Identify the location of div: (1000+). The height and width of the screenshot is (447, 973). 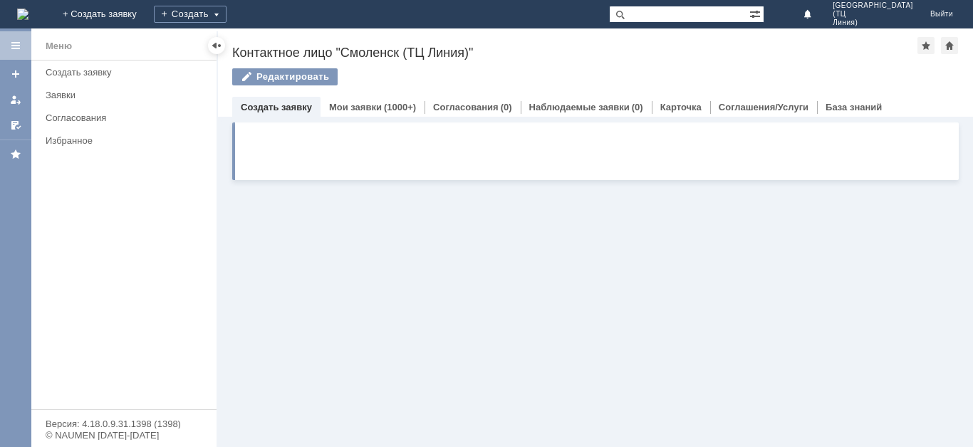
(400, 107).